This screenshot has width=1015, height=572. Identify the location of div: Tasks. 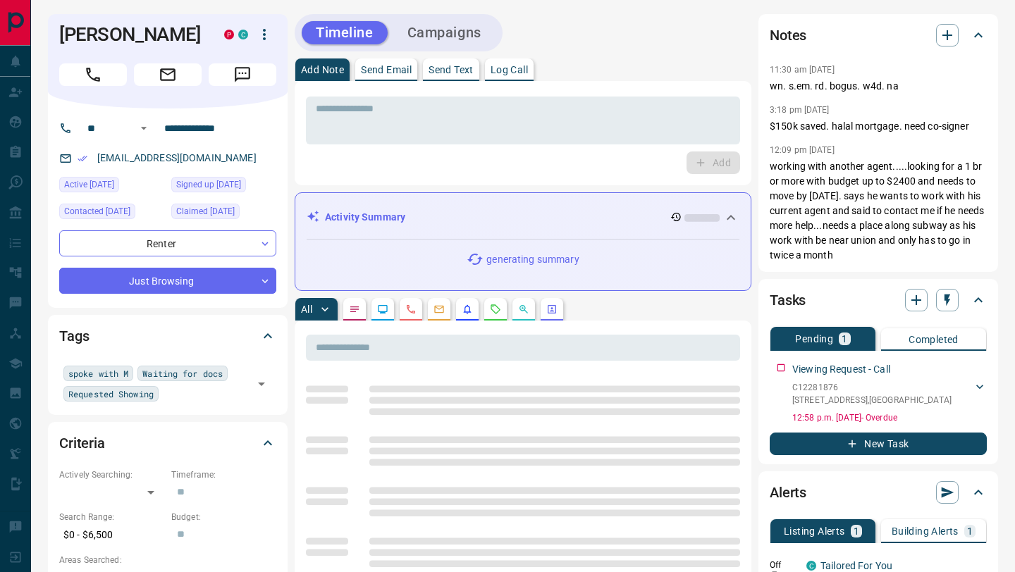
(878, 300).